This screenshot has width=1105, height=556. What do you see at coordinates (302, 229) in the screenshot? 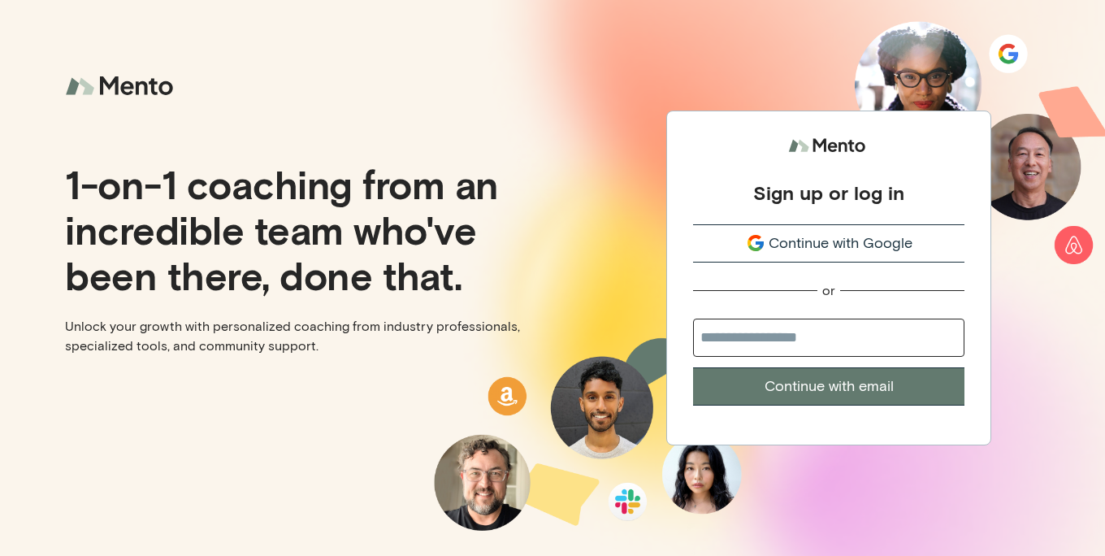
I see `p: 1-on-1 coaching from an incredible team who've been there, done that.` at bounding box center [302, 229].